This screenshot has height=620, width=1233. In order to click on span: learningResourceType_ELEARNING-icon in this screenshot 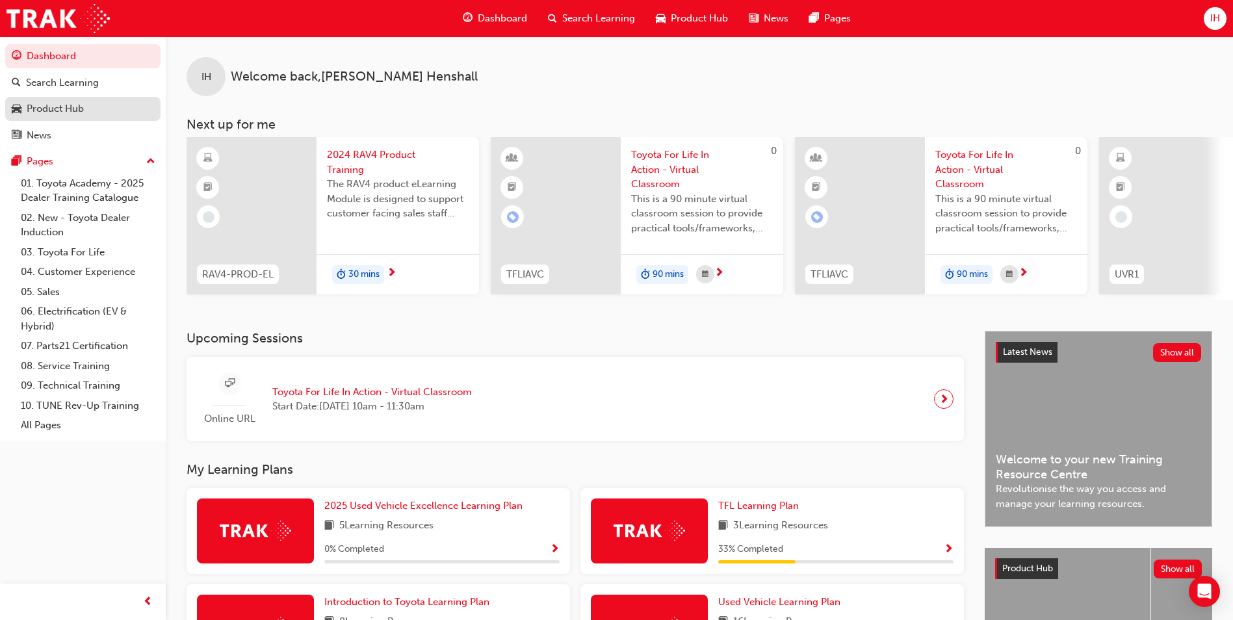, I will do `click(1121, 159)`.